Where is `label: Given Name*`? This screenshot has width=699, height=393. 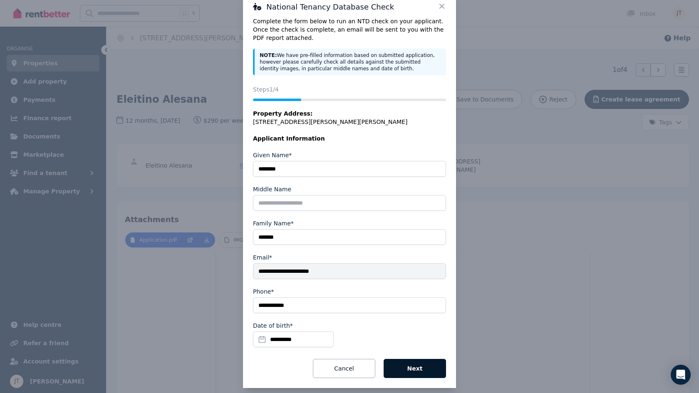
label: Given Name* is located at coordinates (272, 155).